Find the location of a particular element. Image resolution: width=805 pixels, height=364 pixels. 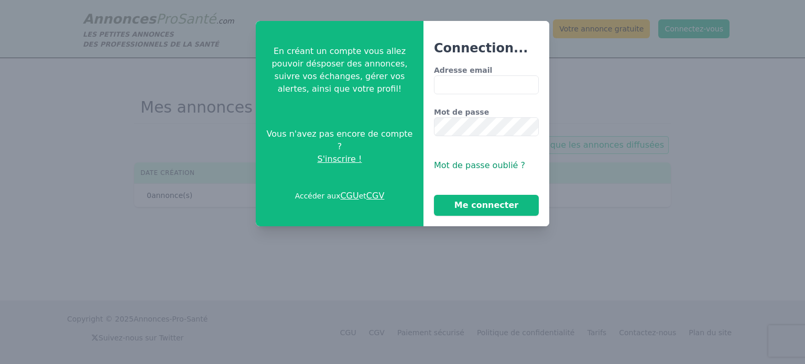

label: Mot de passe is located at coordinates (487, 112).